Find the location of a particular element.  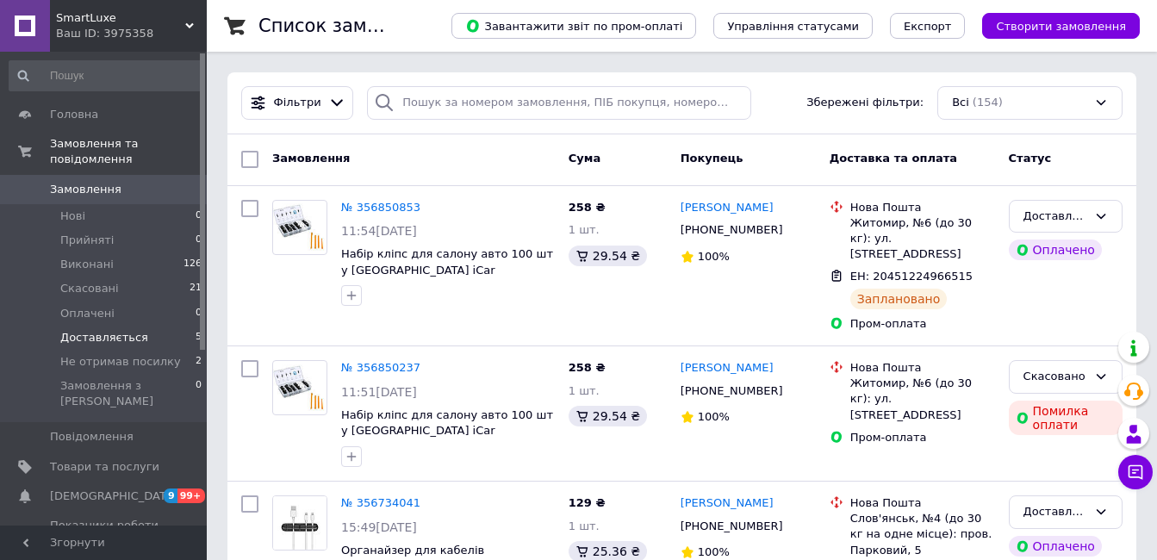

h1: Список замовлень is located at coordinates (345, 26).